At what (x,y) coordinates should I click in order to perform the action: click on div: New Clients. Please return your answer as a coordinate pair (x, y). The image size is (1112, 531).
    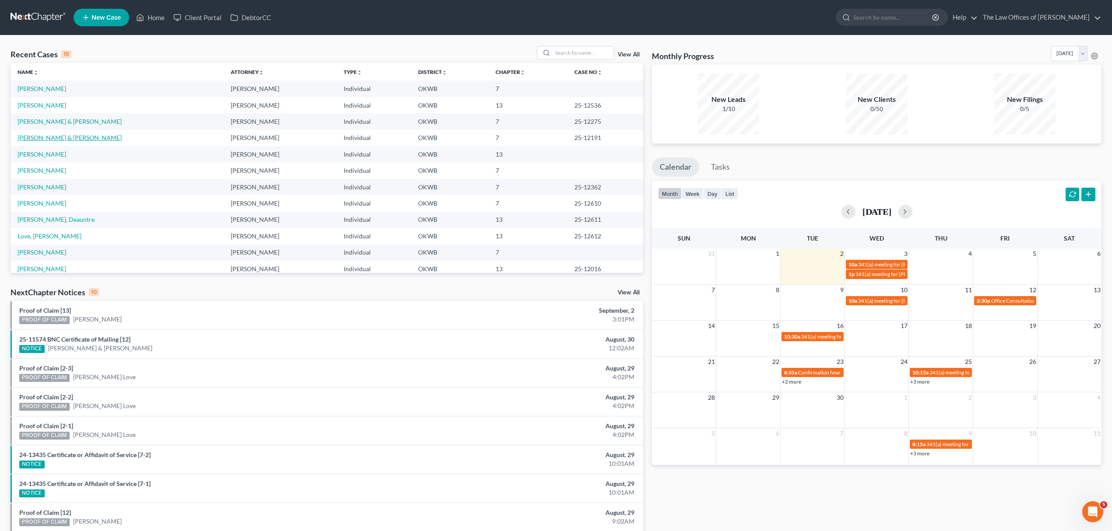
    Looking at the image, I should click on (877, 99).